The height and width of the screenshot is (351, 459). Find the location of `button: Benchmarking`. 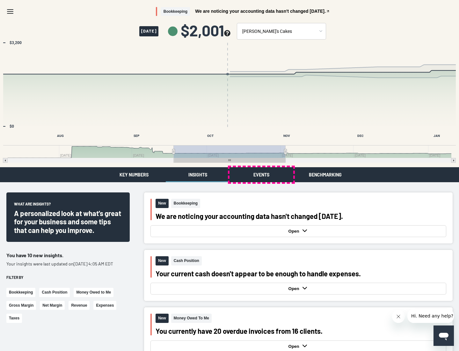

button: Benchmarking is located at coordinates (325, 174).